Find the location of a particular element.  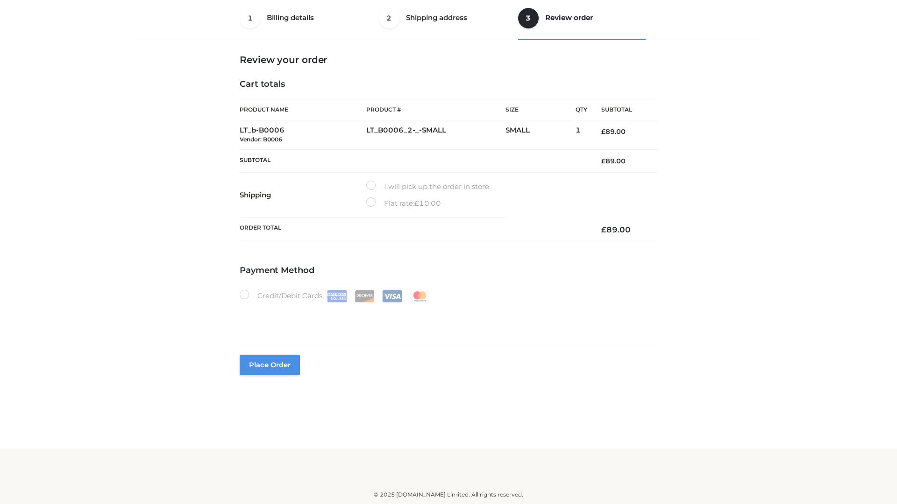

h3: Review your order is located at coordinates (448, 60).